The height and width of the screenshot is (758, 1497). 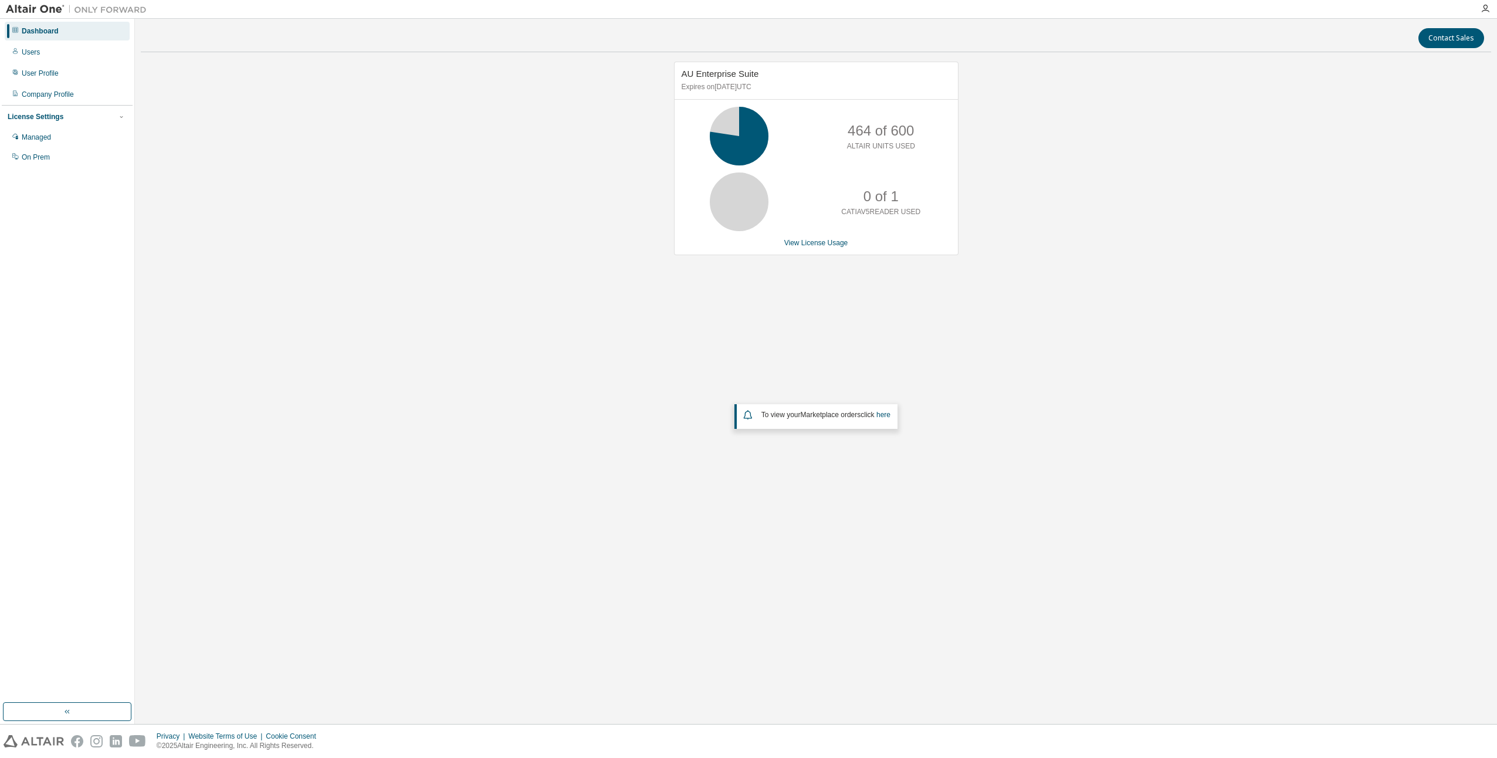 I want to click on em: Marketplace orders, so click(x=831, y=415).